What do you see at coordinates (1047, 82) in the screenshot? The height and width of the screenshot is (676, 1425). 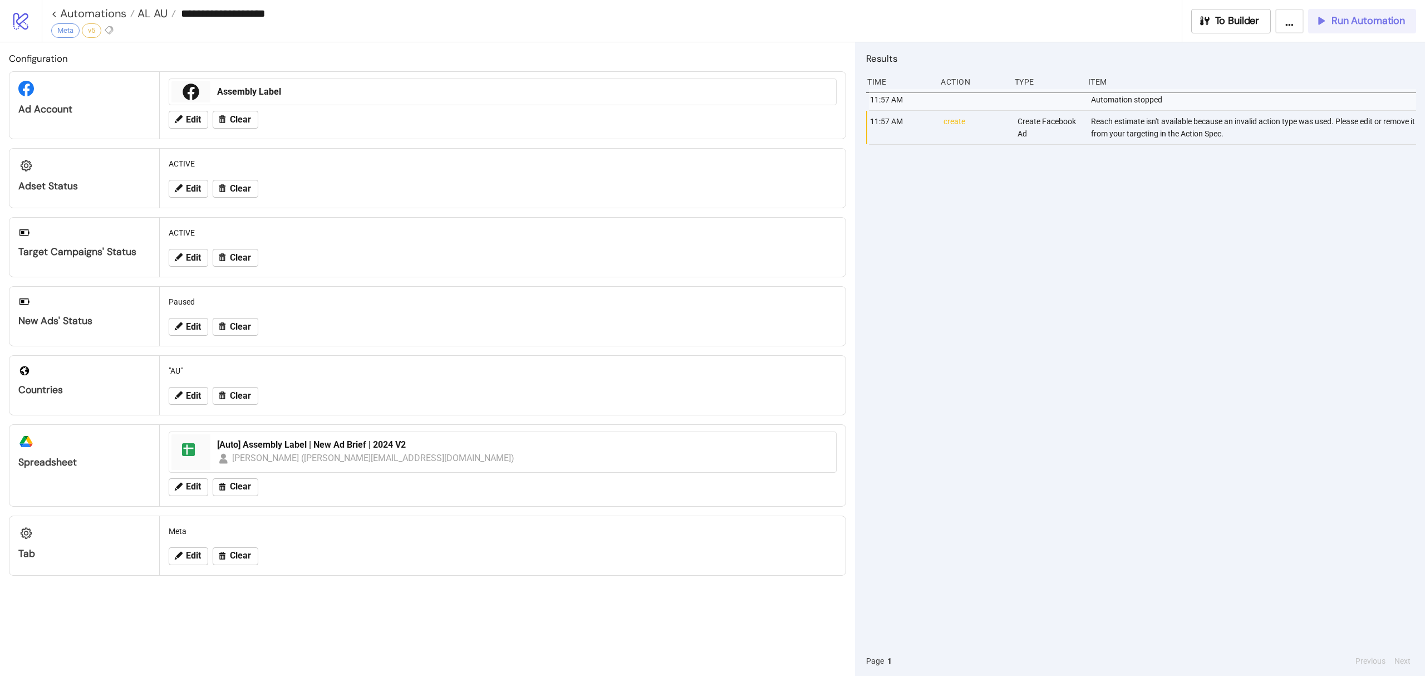 I see `div: Type` at bounding box center [1047, 82].